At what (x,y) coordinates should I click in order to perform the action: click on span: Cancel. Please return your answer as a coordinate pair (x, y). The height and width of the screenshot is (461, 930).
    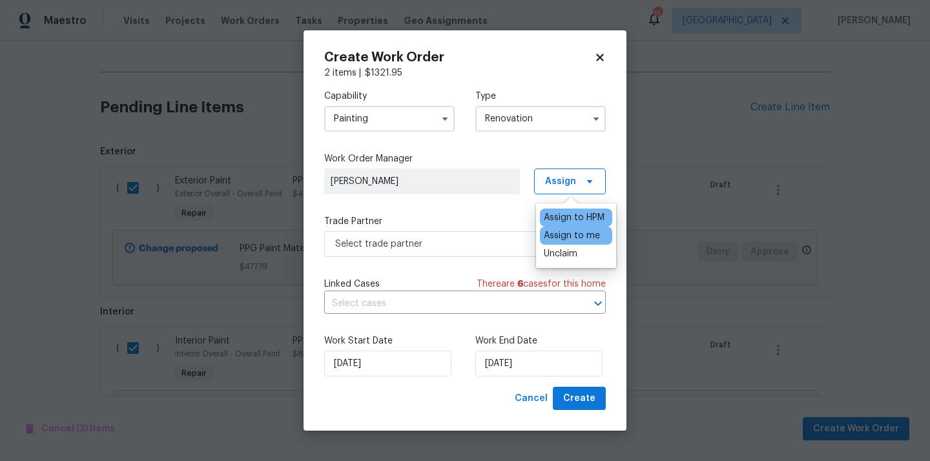
    Looking at the image, I should click on (531, 399).